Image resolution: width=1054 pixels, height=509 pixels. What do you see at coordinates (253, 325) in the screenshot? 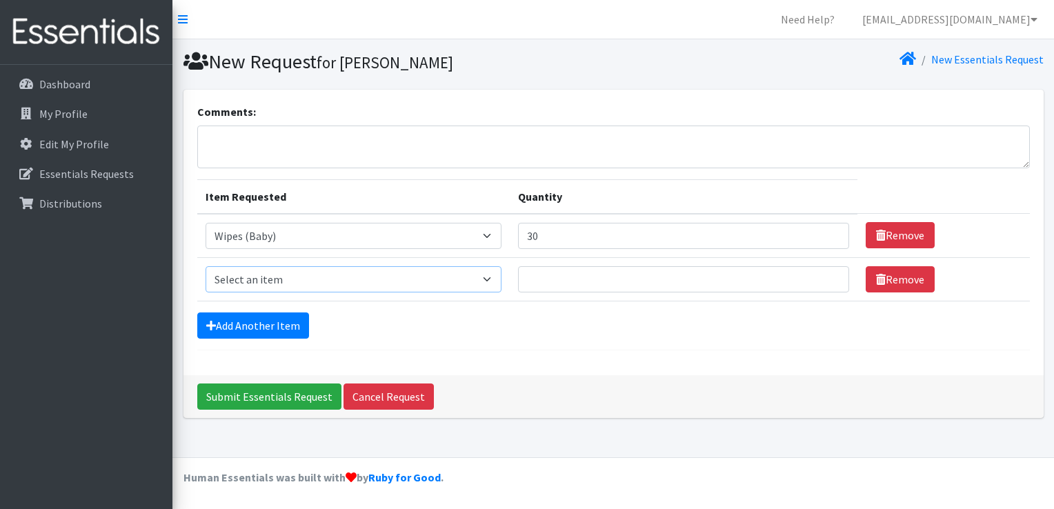
I see `a: Add Another Item` at bounding box center [253, 325].